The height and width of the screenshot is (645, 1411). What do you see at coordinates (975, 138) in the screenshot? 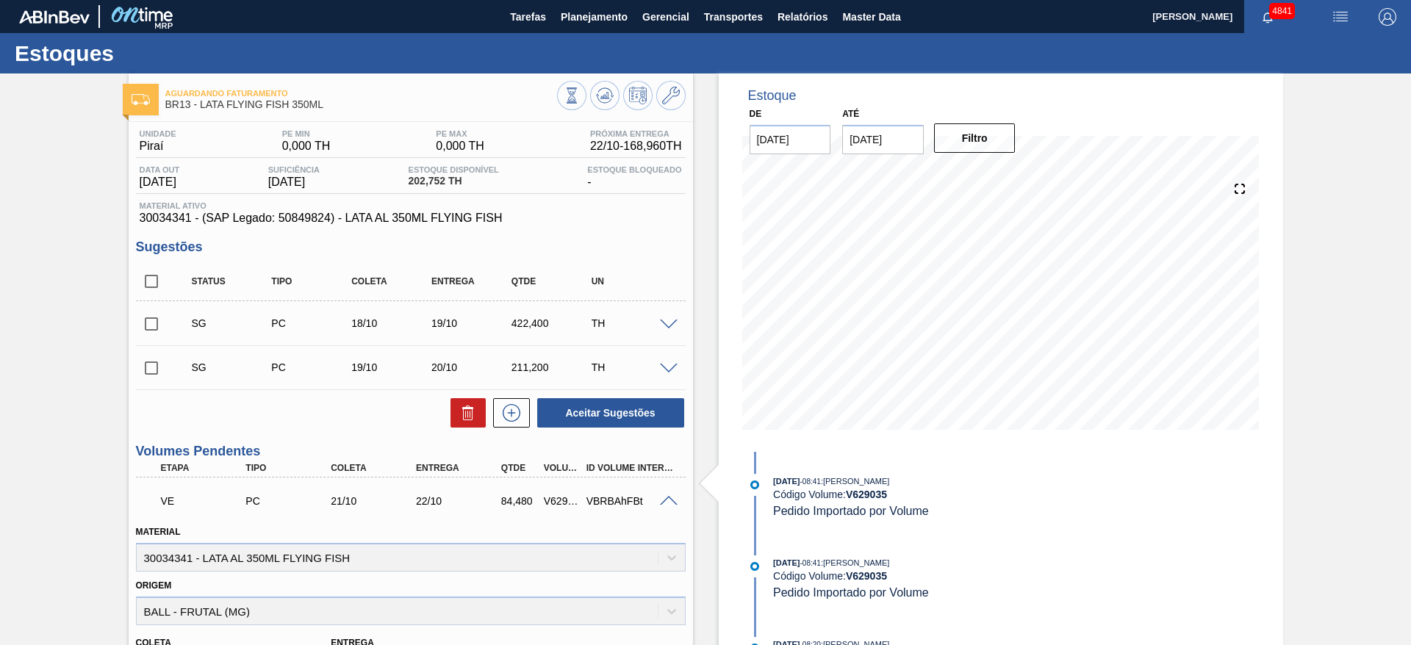
I see `button: Filtro` at bounding box center [975, 138].